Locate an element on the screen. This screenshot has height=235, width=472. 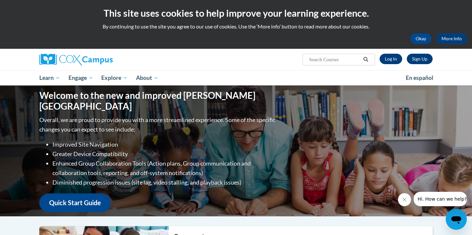
a: Cox Campus is located at coordinates (102, 60).